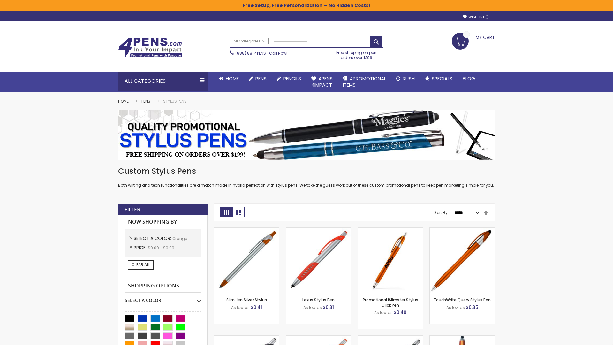 This screenshot has width=613, height=345. What do you see at coordinates (328, 307) in the screenshot?
I see `span: $0.31` at bounding box center [328, 307].